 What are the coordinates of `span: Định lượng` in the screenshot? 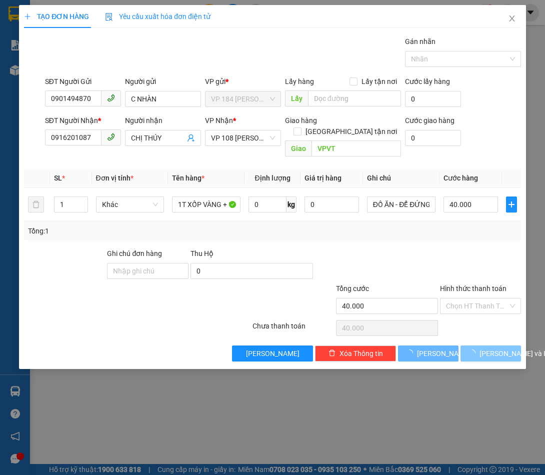 It's located at (272, 178).